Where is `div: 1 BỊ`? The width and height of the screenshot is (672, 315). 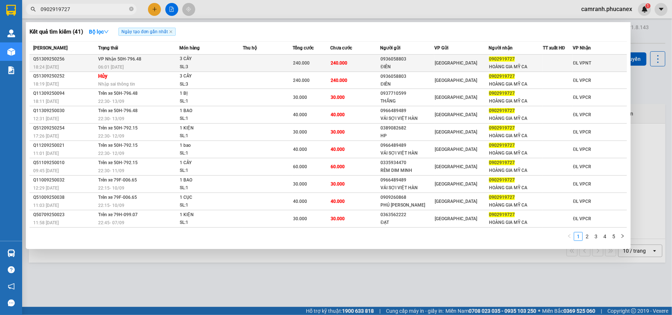 div: 1 BỊ is located at coordinates (207, 94).